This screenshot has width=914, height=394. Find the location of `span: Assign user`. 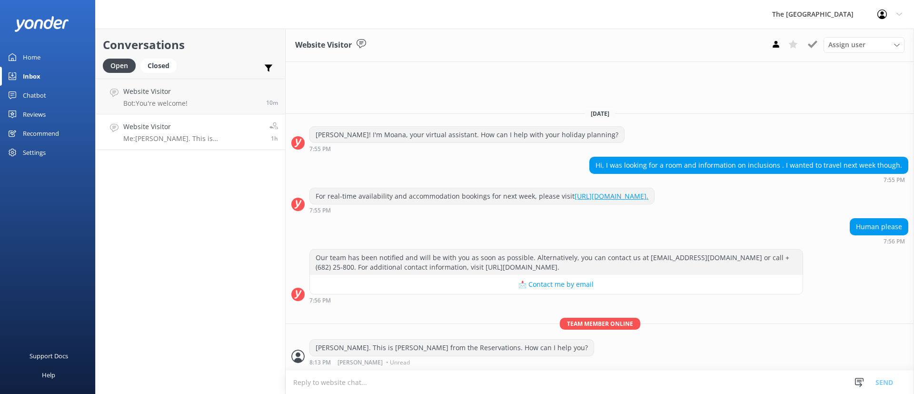

span: Assign user is located at coordinates (847, 45).